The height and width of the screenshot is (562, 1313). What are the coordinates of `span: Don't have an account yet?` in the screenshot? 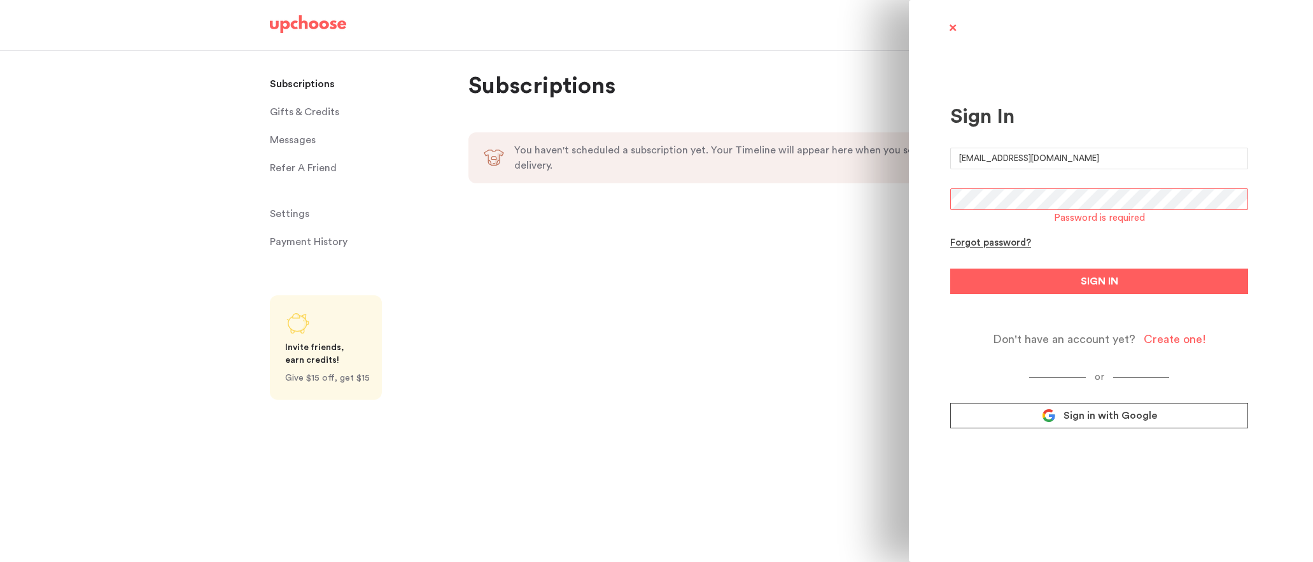 It's located at (1065, 339).